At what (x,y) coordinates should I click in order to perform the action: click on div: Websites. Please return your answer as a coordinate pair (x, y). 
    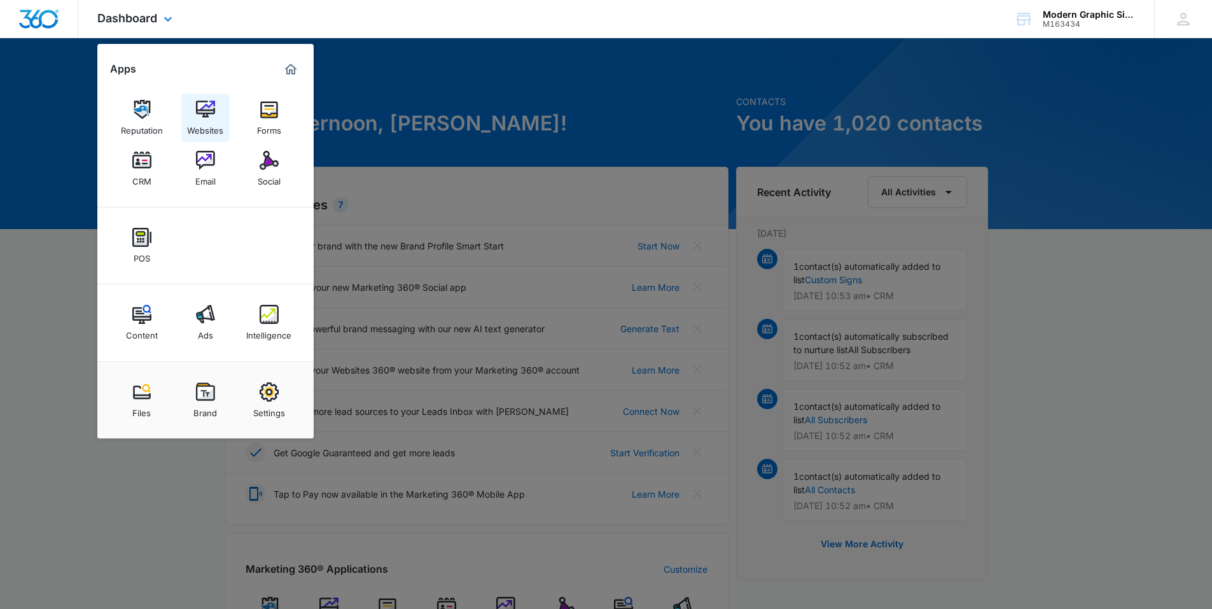
    Looking at the image, I should click on (205, 127).